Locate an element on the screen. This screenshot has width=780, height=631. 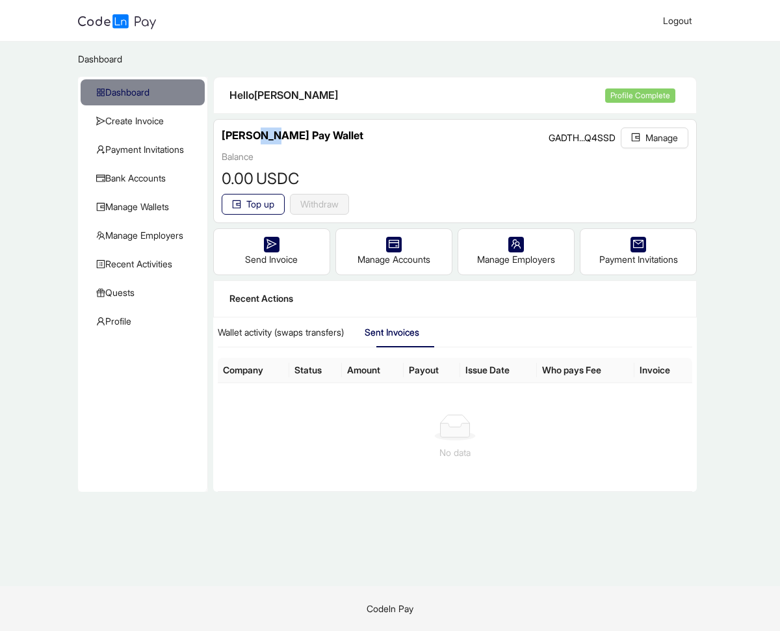
p: No data is located at coordinates (455, 453).